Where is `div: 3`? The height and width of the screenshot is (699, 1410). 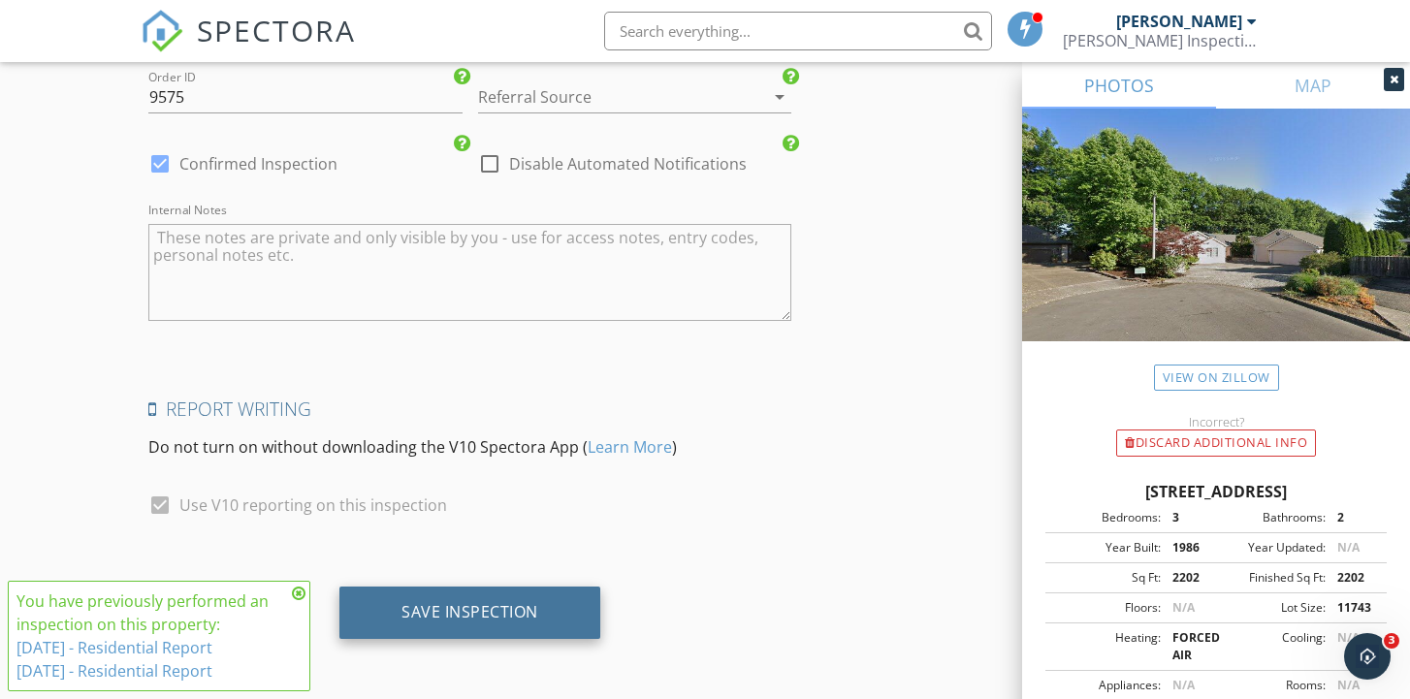
div: 3 is located at coordinates (1188, 518).